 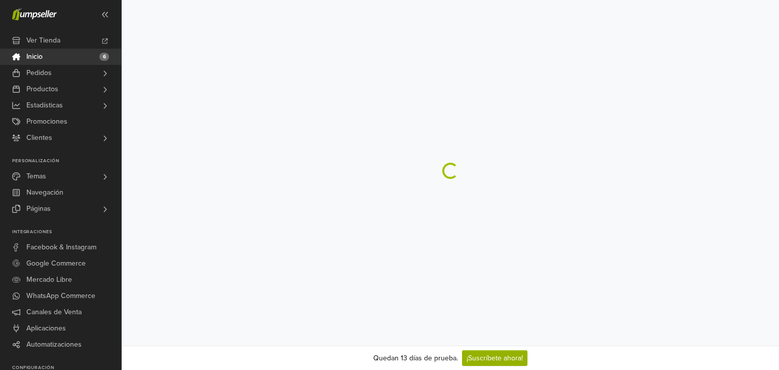 I want to click on span: Clientes, so click(x=39, y=138).